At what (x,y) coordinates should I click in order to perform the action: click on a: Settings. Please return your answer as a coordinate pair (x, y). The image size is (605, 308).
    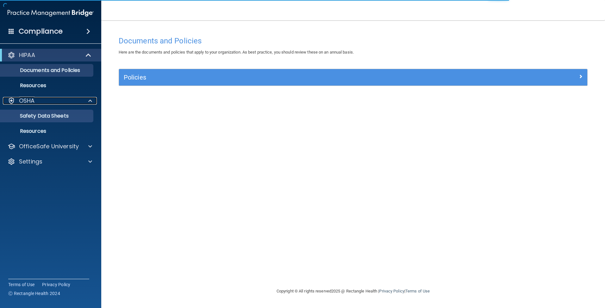
    Looking at the image, I should click on (50, 161).